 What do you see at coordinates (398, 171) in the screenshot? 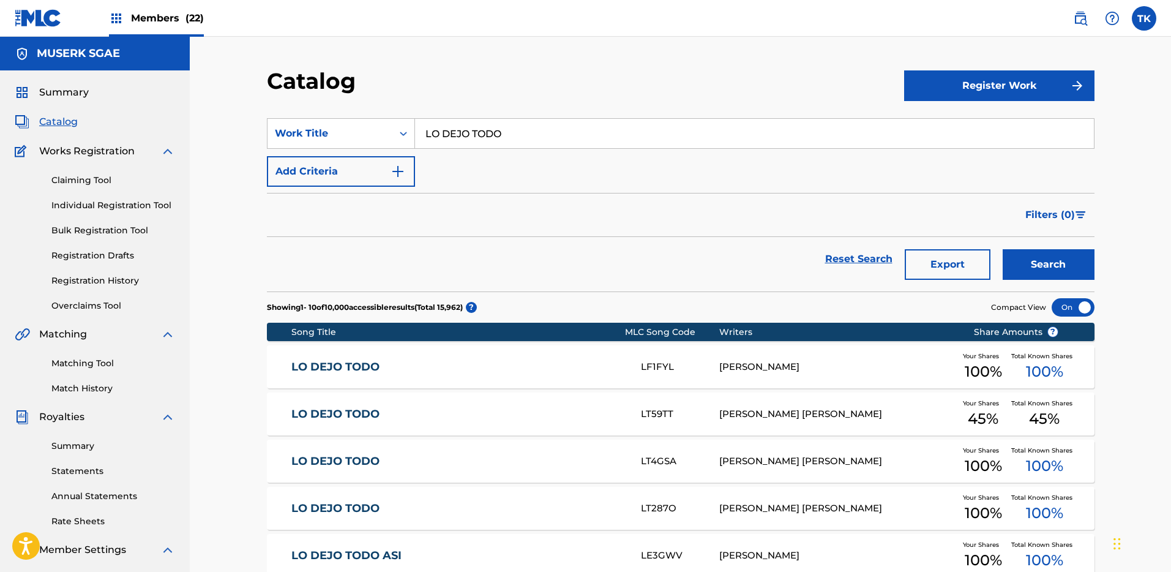
I see `img: 9d2ae6d4665cec9f34b9.svg` at bounding box center [398, 171].